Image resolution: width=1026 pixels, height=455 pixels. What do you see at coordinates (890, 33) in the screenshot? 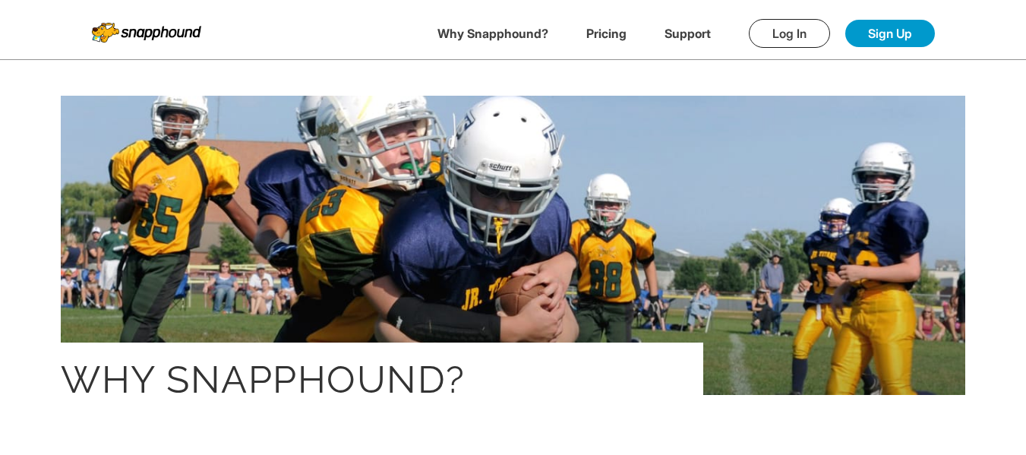
I see `a: Sign Up` at bounding box center [890, 33].